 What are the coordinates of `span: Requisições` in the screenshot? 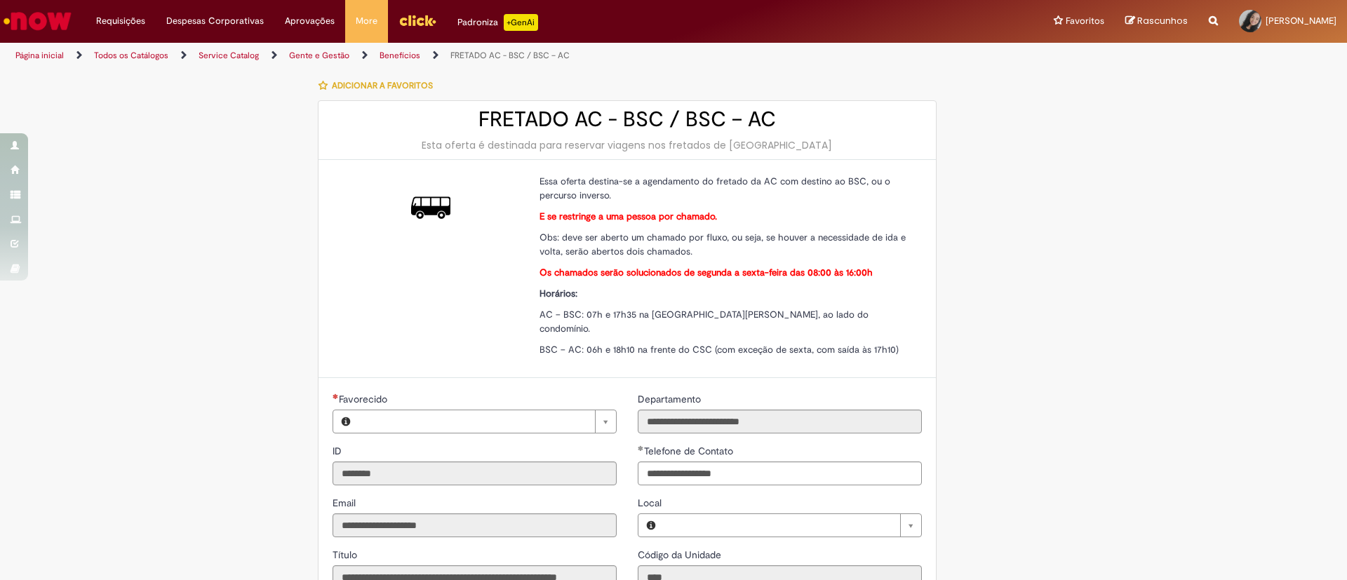 It's located at (121, 21).